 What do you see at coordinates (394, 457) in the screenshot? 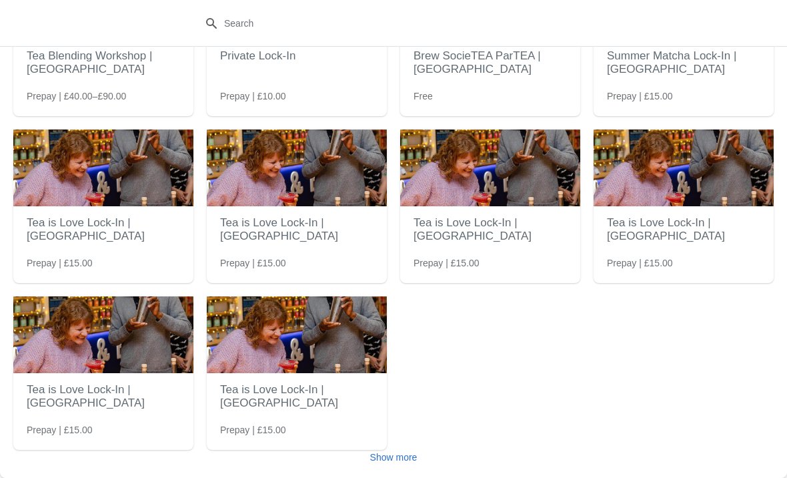
I see `button: Show more` at bounding box center [394, 457].